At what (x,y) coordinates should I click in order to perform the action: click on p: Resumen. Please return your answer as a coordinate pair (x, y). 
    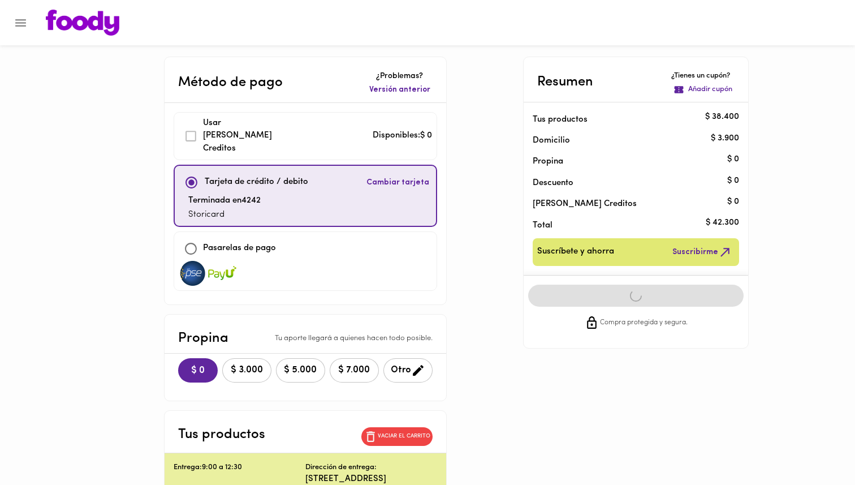
    Looking at the image, I should click on (565, 82).